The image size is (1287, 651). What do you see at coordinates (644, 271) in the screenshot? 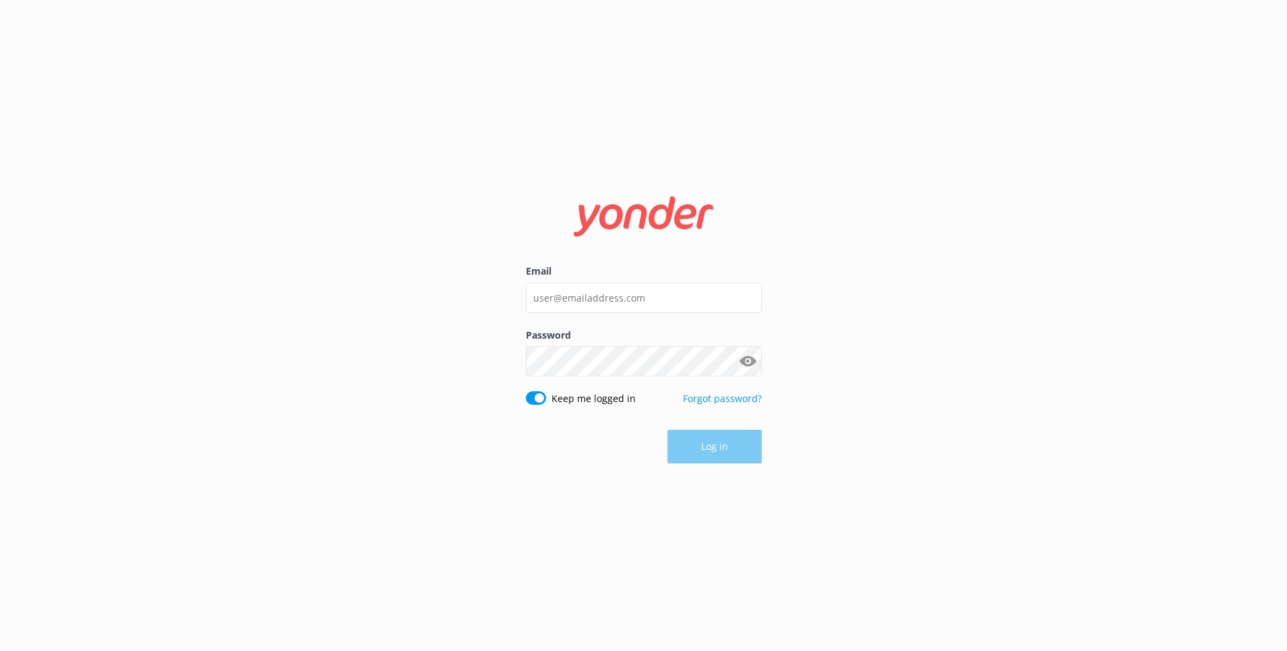
I see `label: Email` at bounding box center [644, 271].